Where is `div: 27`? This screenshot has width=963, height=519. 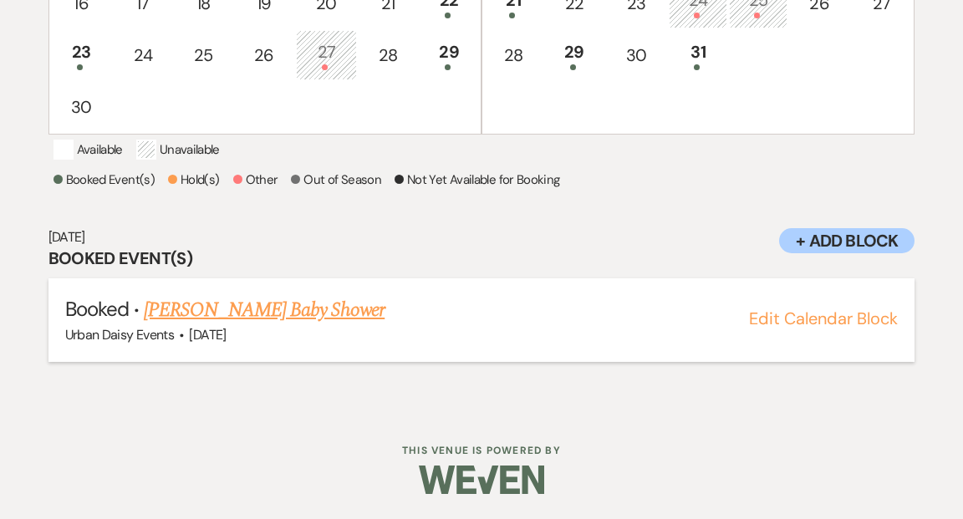 div: 27 is located at coordinates (326, 54).